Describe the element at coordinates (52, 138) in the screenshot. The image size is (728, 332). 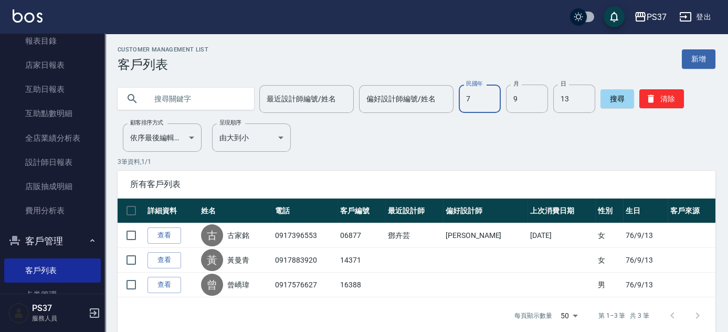
I see `a: 全店業績分析表` at that location.